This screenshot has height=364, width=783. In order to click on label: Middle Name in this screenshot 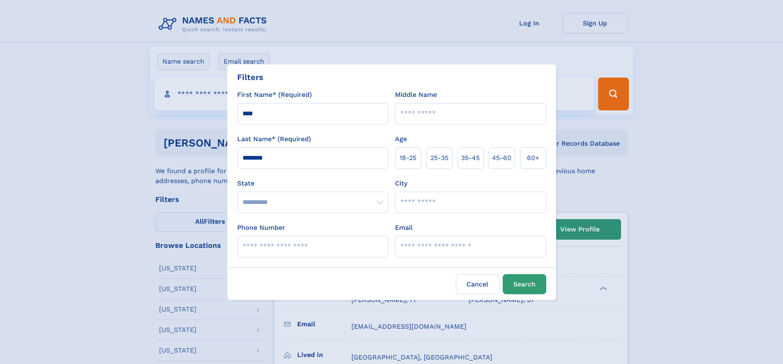, I will do `click(416, 95)`.